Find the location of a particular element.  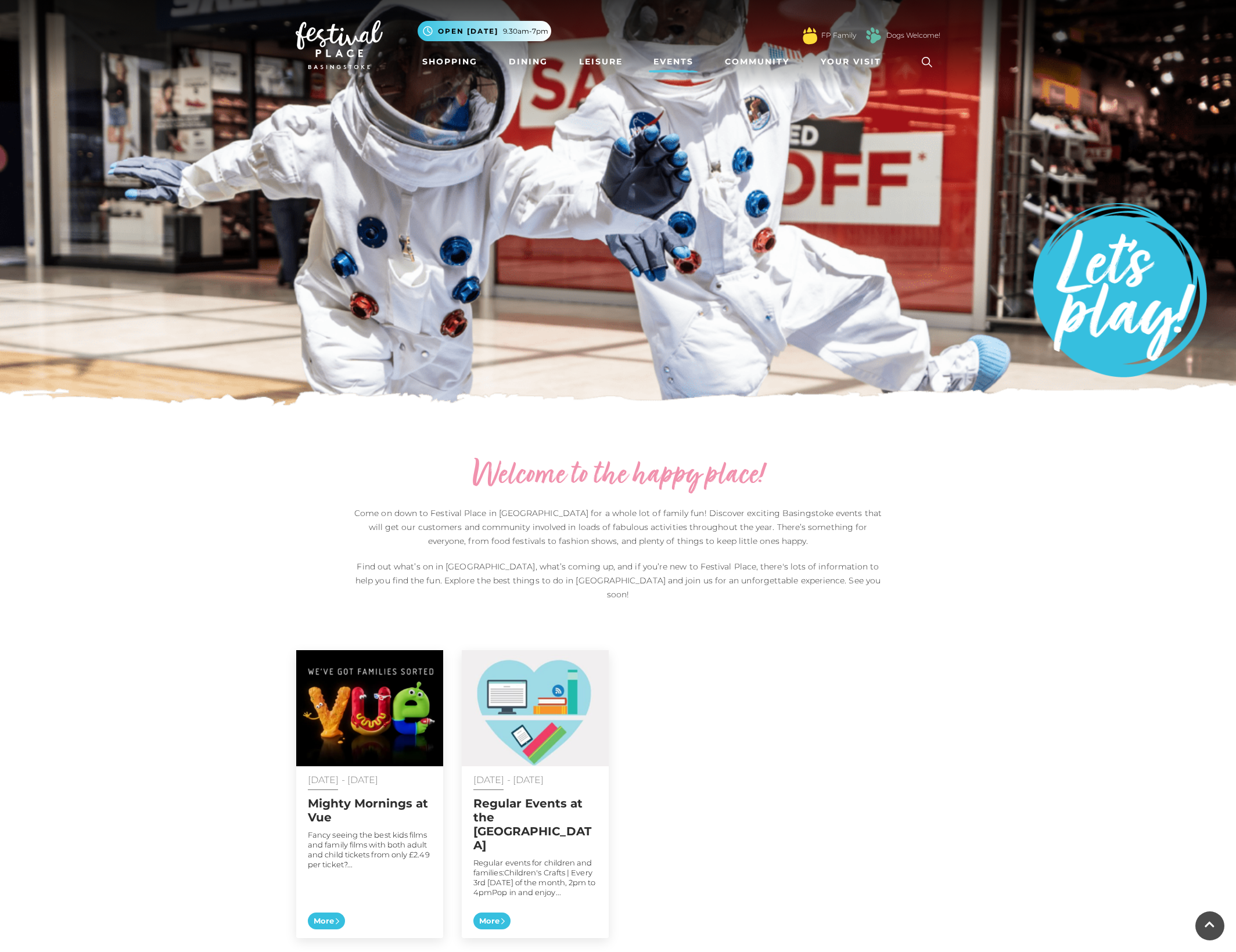

a: FP Family is located at coordinates (839, 35).